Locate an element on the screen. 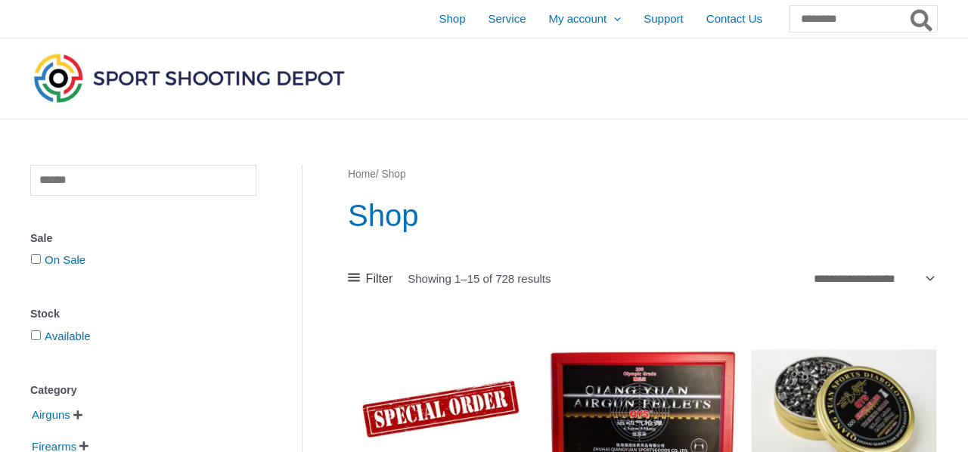 The height and width of the screenshot is (452, 968). img: Sport Shooting Depot is located at coordinates (189, 78).